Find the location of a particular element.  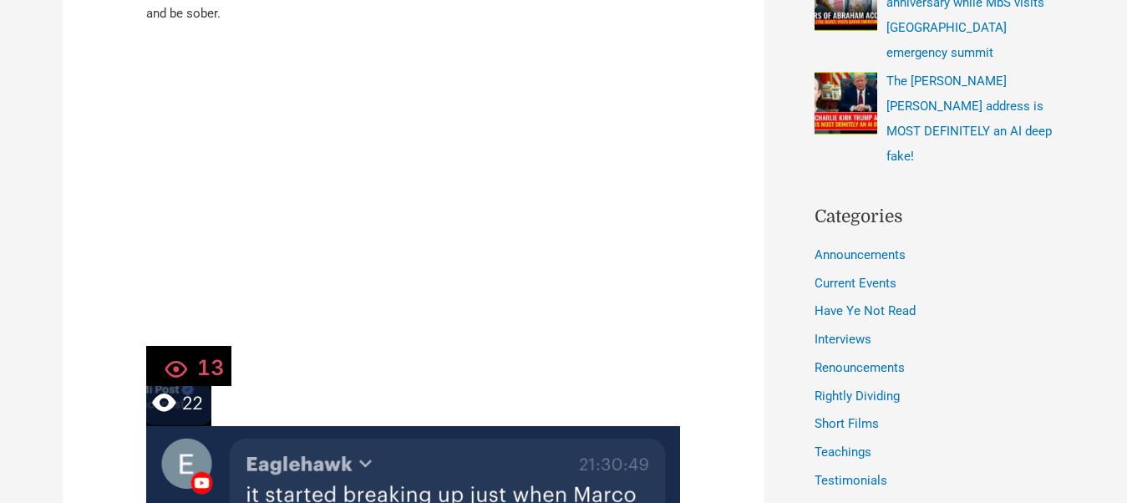

a: Interviews is located at coordinates (843, 339).